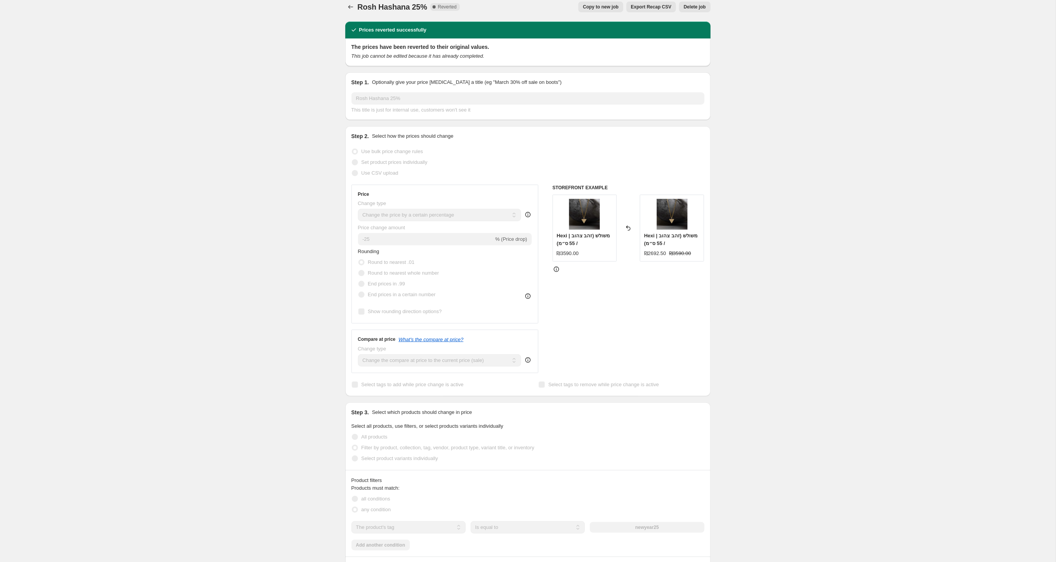 Image resolution: width=1056 pixels, height=562 pixels. What do you see at coordinates (651, 7) in the screenshot?
I see `span: Export Recap CSV` at bounding box center [651, 7].